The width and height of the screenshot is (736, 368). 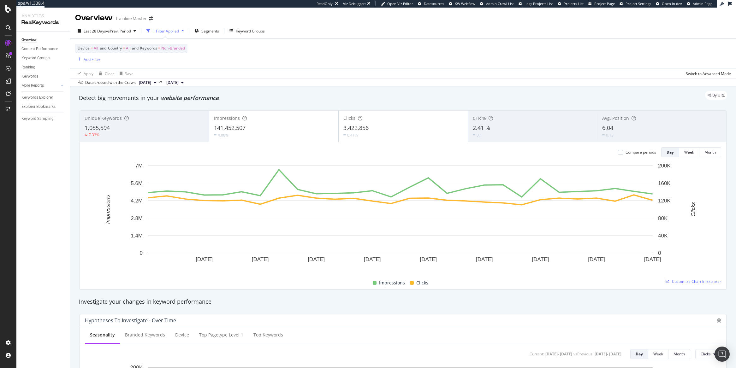 What do you see at coordinates (130, 321) in the screenshot?
I see `div: Hypotheses to Investigate - Over Time` at bounding box center [130, 321].